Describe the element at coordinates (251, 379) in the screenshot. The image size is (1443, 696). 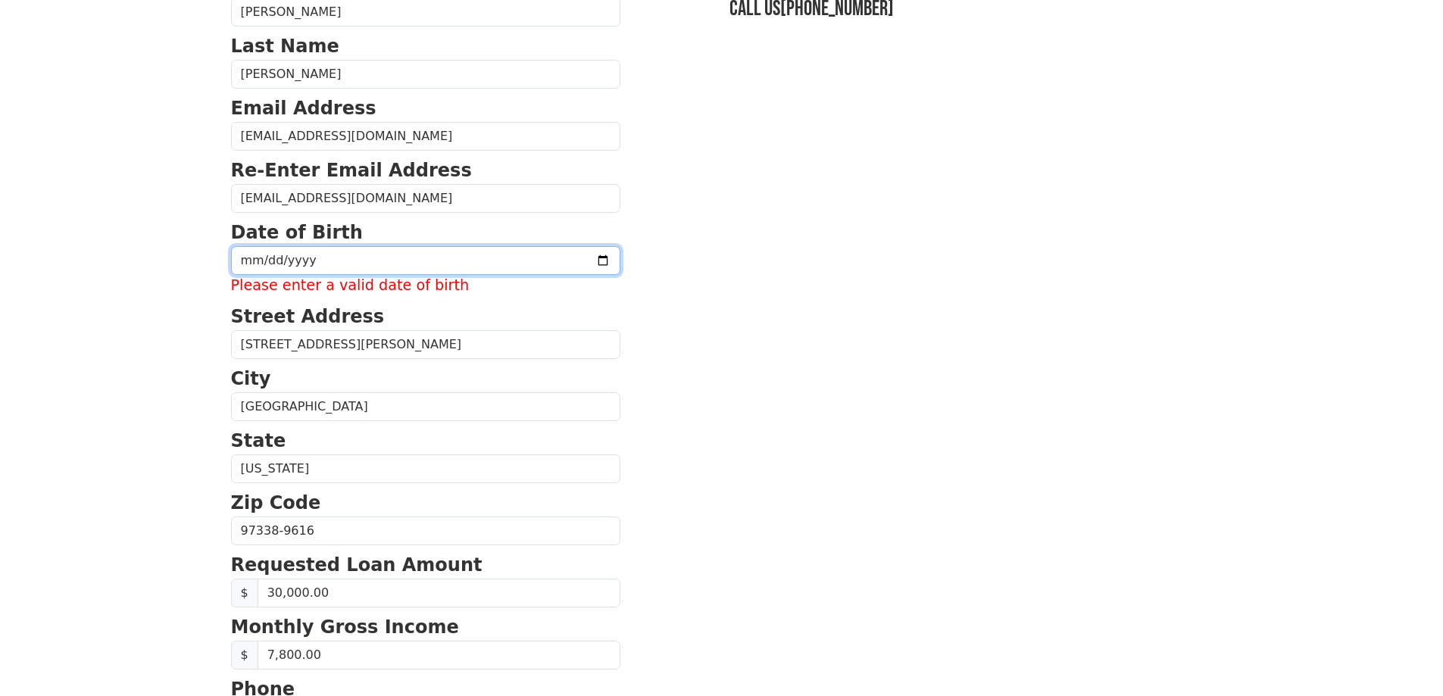
I see `strong: City` at that location.